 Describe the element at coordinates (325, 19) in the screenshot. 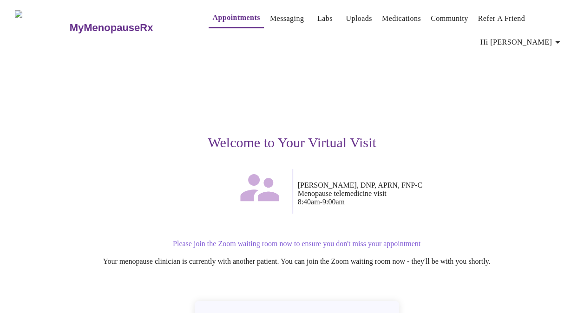

I see `a: Labs` at that location.